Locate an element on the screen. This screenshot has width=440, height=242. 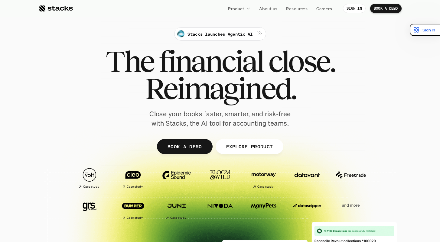
a: Careers is located at coordinates (324, 8).